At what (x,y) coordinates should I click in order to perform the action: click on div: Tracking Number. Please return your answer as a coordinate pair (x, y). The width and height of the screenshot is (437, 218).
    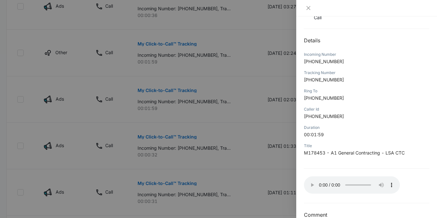
    Looking at the image, I should click on (367, 73).